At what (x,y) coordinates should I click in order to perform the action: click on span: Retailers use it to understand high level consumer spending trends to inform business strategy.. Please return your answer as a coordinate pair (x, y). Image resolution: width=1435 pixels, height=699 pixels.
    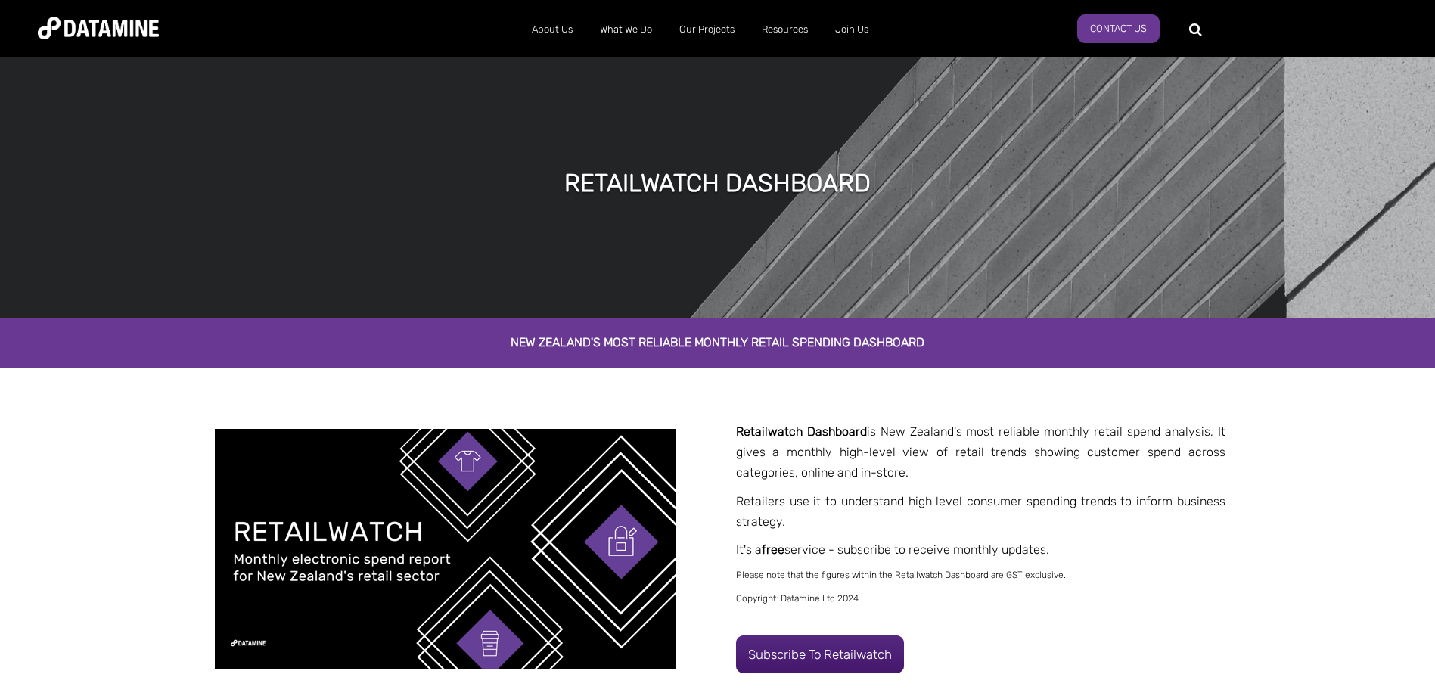
    Looking at the image, I should click on (981, 511).